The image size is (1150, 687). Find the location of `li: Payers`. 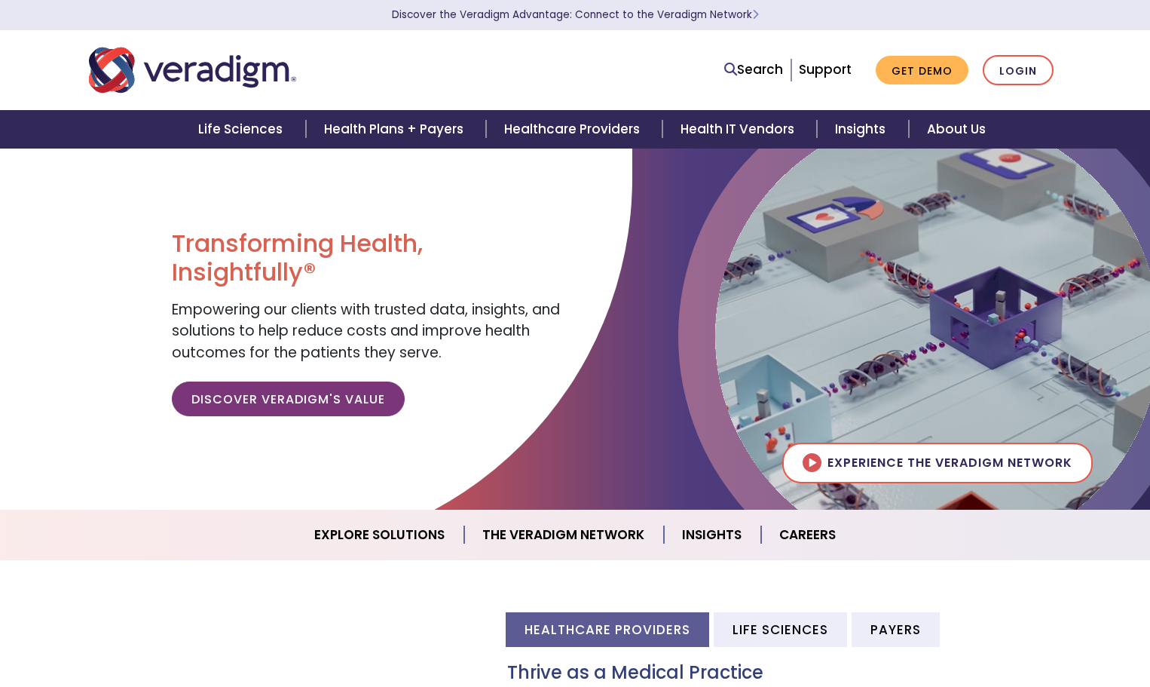

li: Payers is located at coordinates (895, 629).